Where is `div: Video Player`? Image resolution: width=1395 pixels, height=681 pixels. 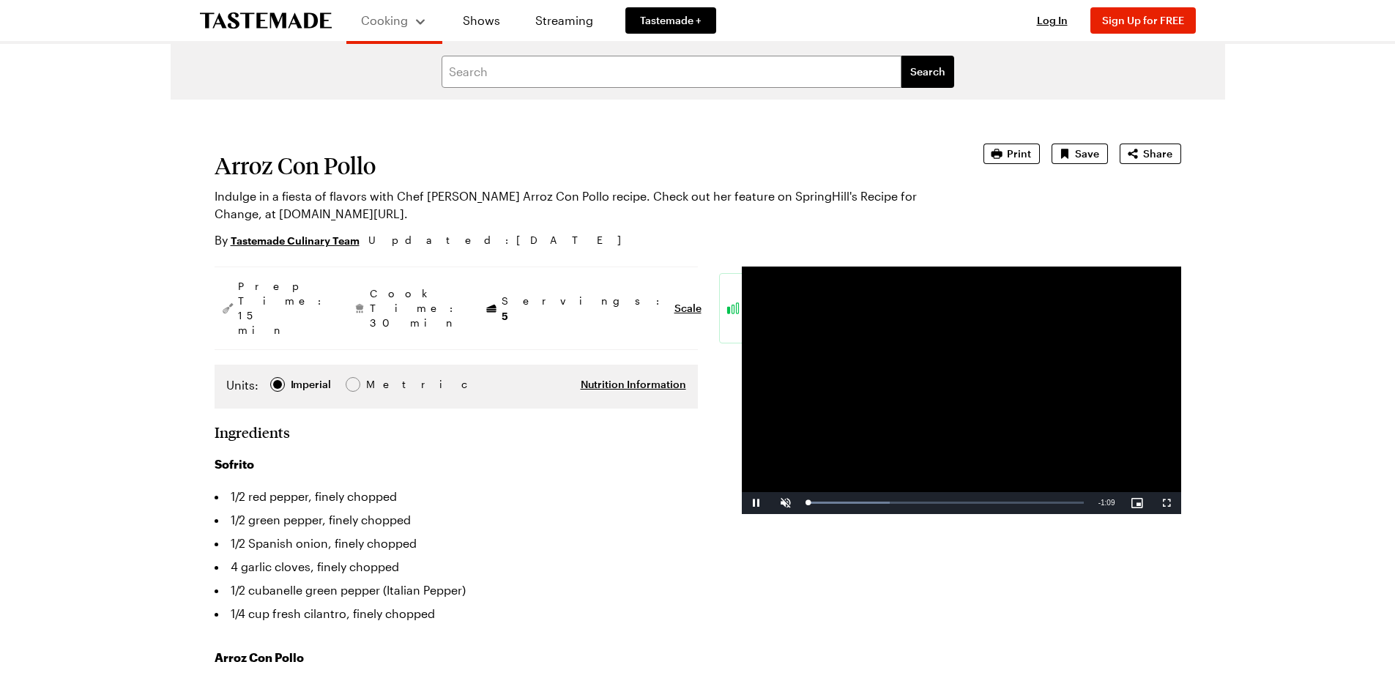
div: Video Player is located at coordinates (962, 390).